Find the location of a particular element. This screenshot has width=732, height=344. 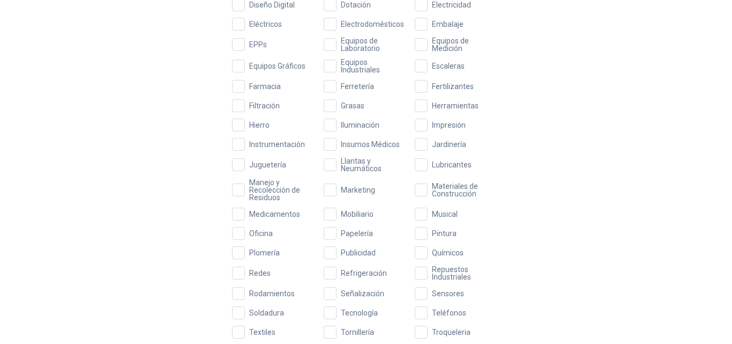

span: Dotación is located at coordinates (356, 5).